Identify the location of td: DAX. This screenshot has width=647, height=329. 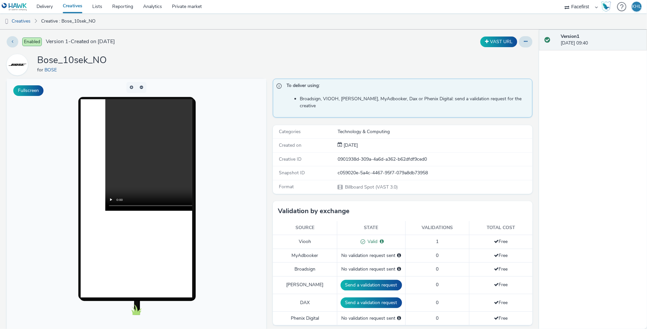
(305, 302).